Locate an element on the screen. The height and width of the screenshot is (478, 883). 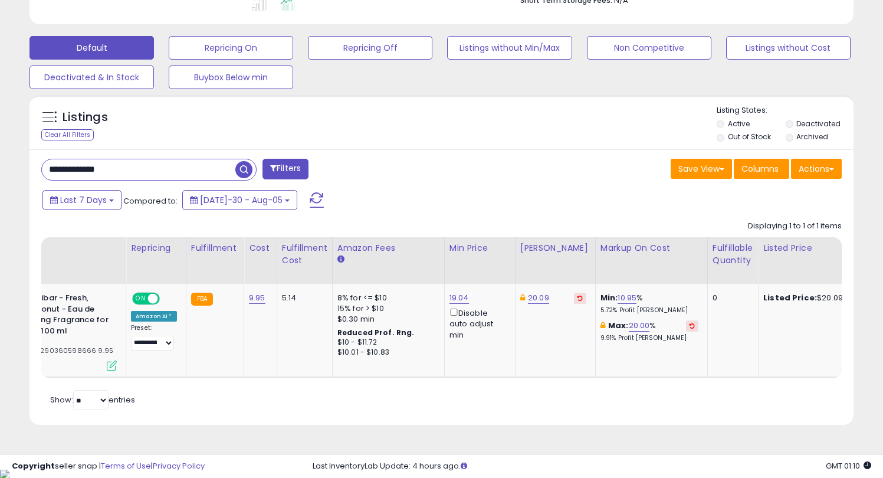
span: Show: entries is located at coordinates (93, 400).